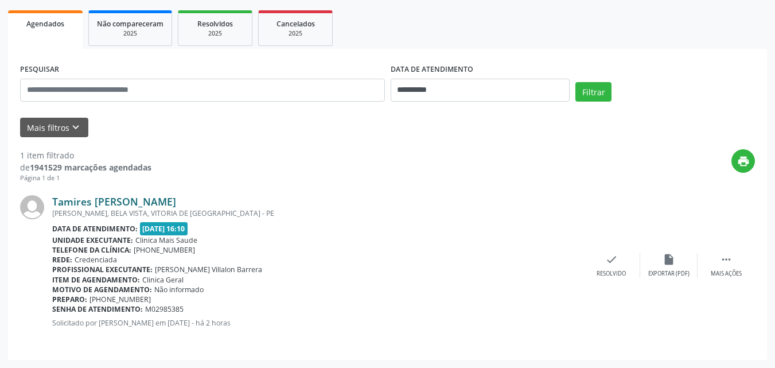  Describe the element at coordinates (85, 167) in the screenshot. I see `div: de` at that location.